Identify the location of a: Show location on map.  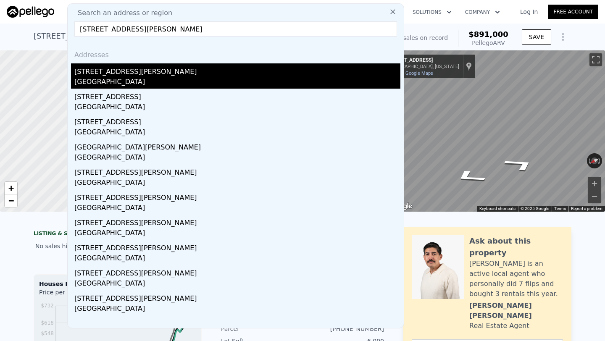
(469, 66).